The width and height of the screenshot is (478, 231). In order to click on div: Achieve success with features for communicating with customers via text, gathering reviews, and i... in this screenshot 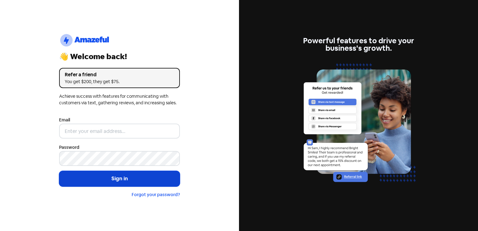, I will do `click(120, 100)`.